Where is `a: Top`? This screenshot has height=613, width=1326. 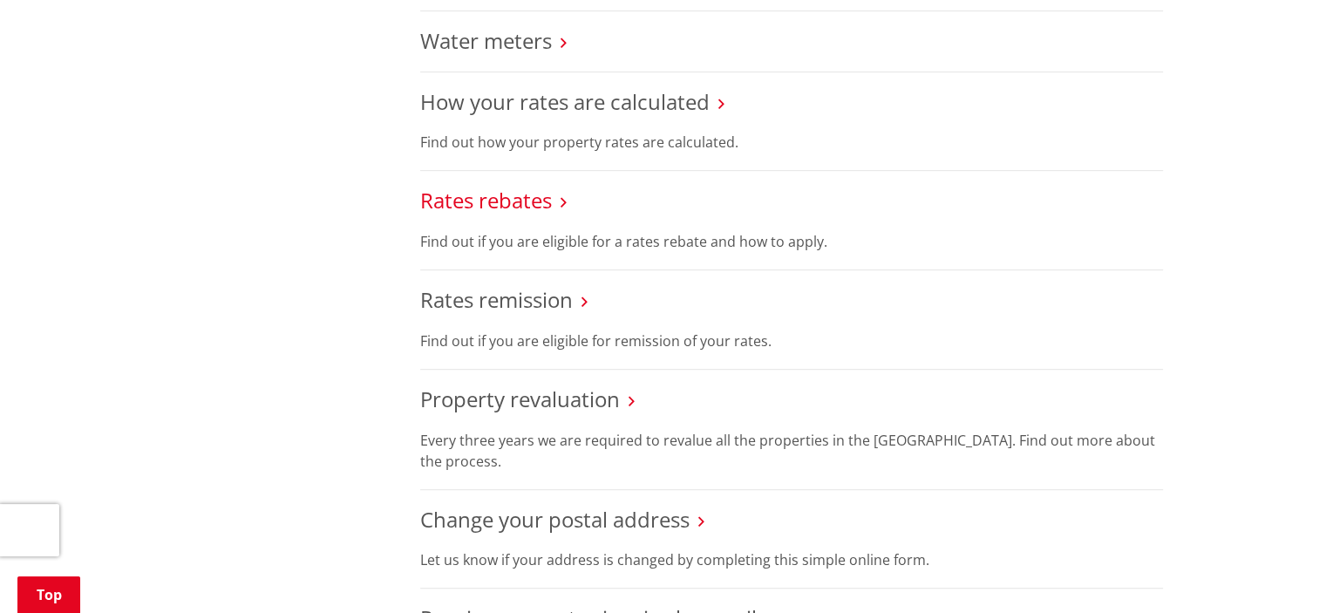
a: Top is located at coordinates (49, 594).